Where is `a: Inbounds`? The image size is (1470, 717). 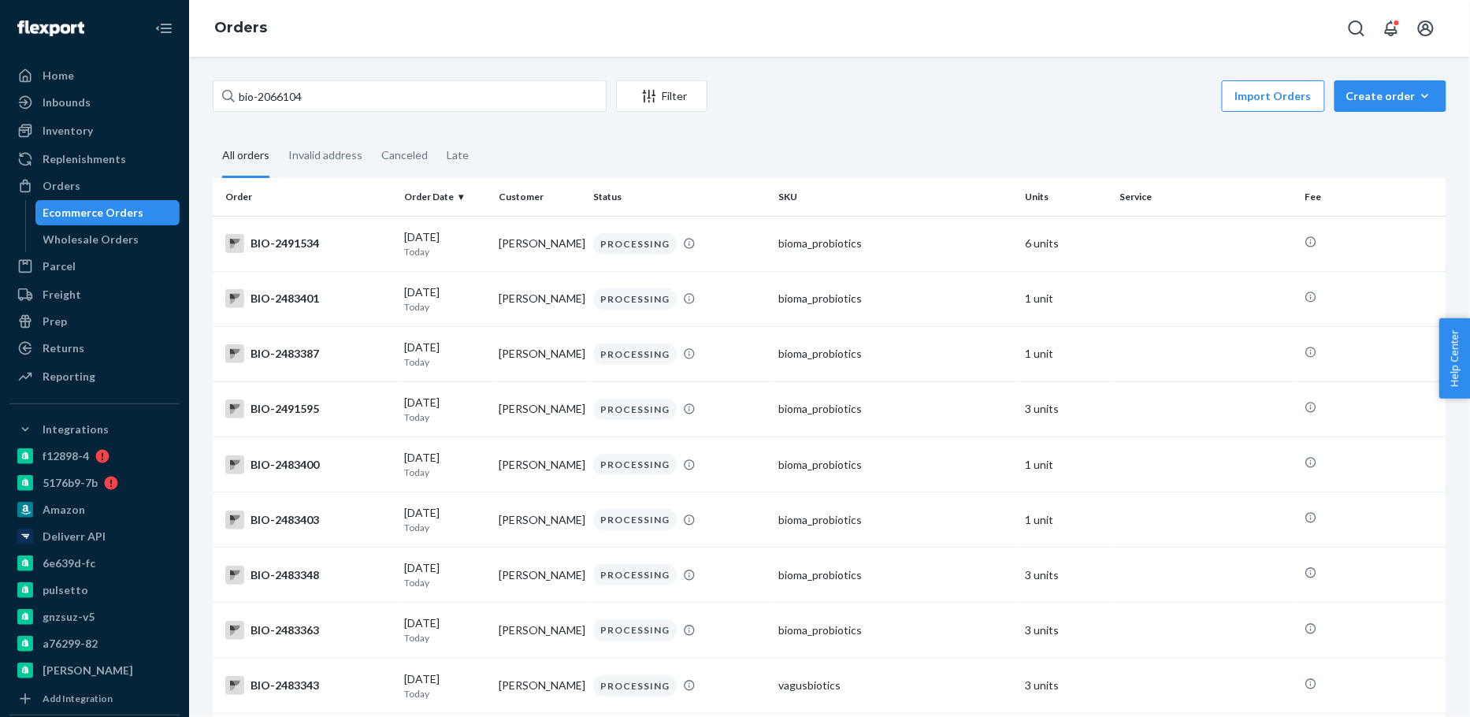
a: Inbounds is located at coordinates (95, 102).